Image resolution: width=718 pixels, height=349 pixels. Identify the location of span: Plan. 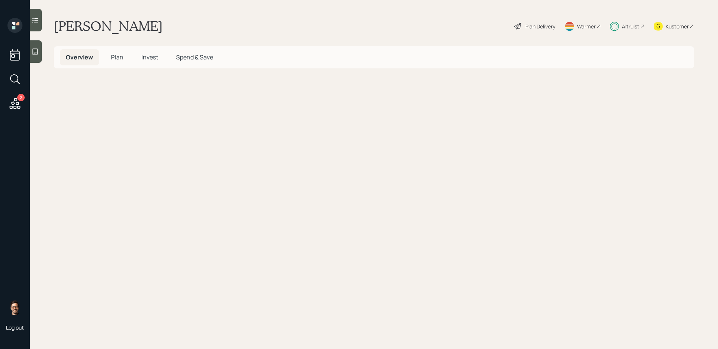
(117, 57).